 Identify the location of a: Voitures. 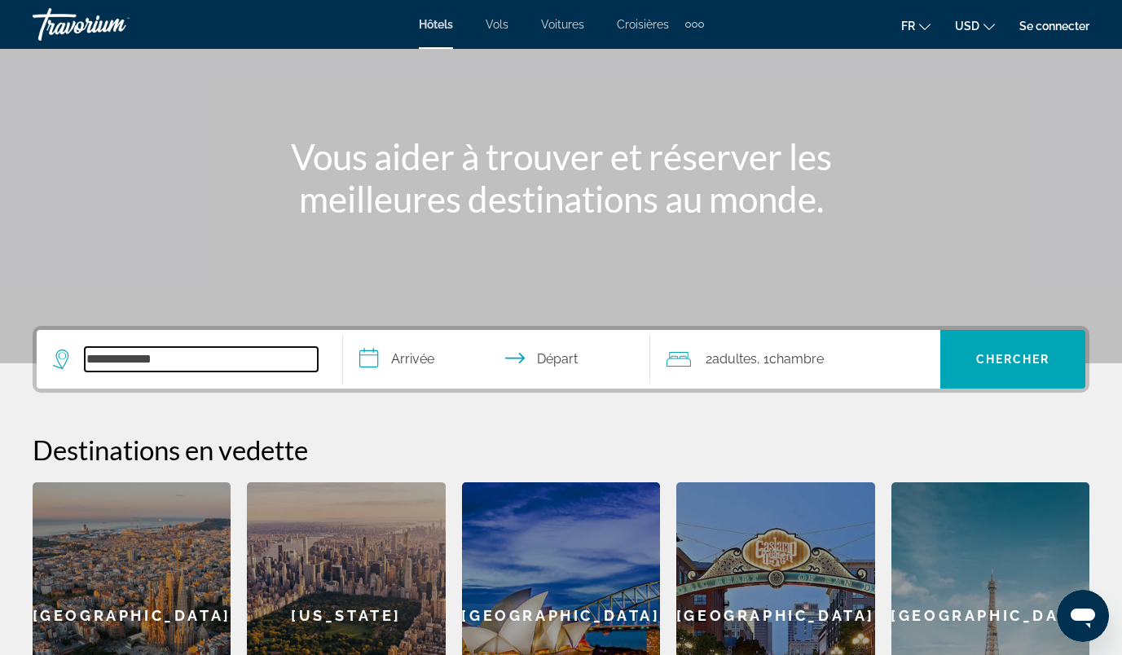
(562, 24).